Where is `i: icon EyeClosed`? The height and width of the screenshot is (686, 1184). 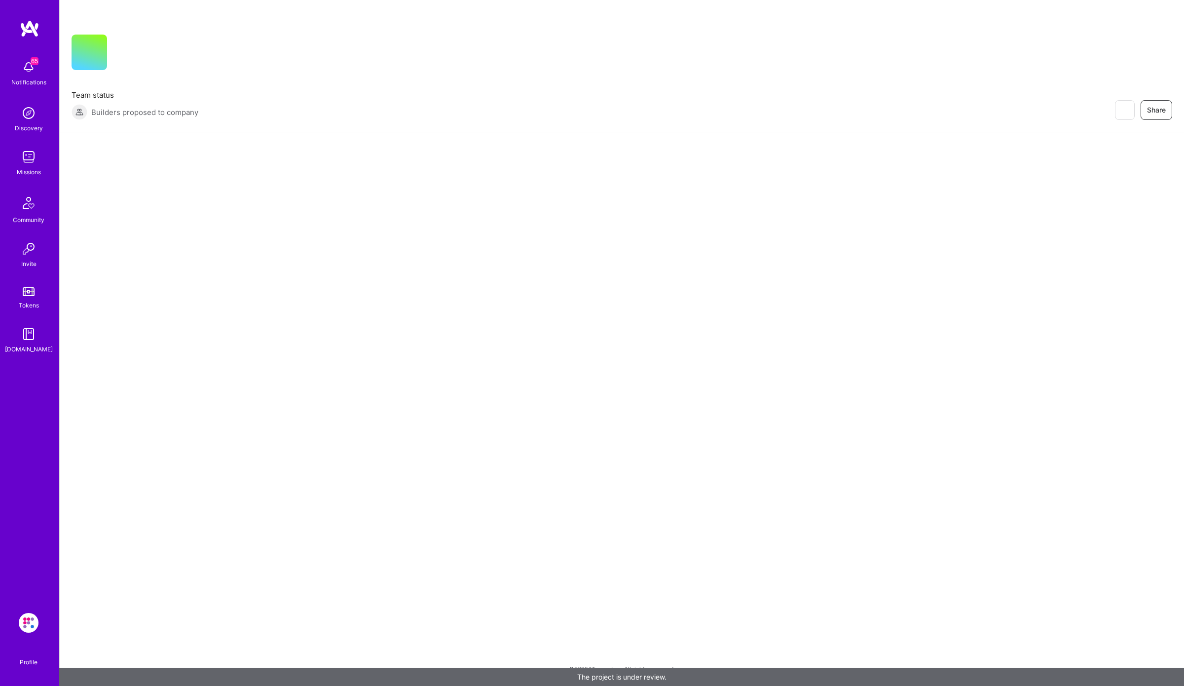 i: icon EyeClosed is located at coordinates (1124, 110).